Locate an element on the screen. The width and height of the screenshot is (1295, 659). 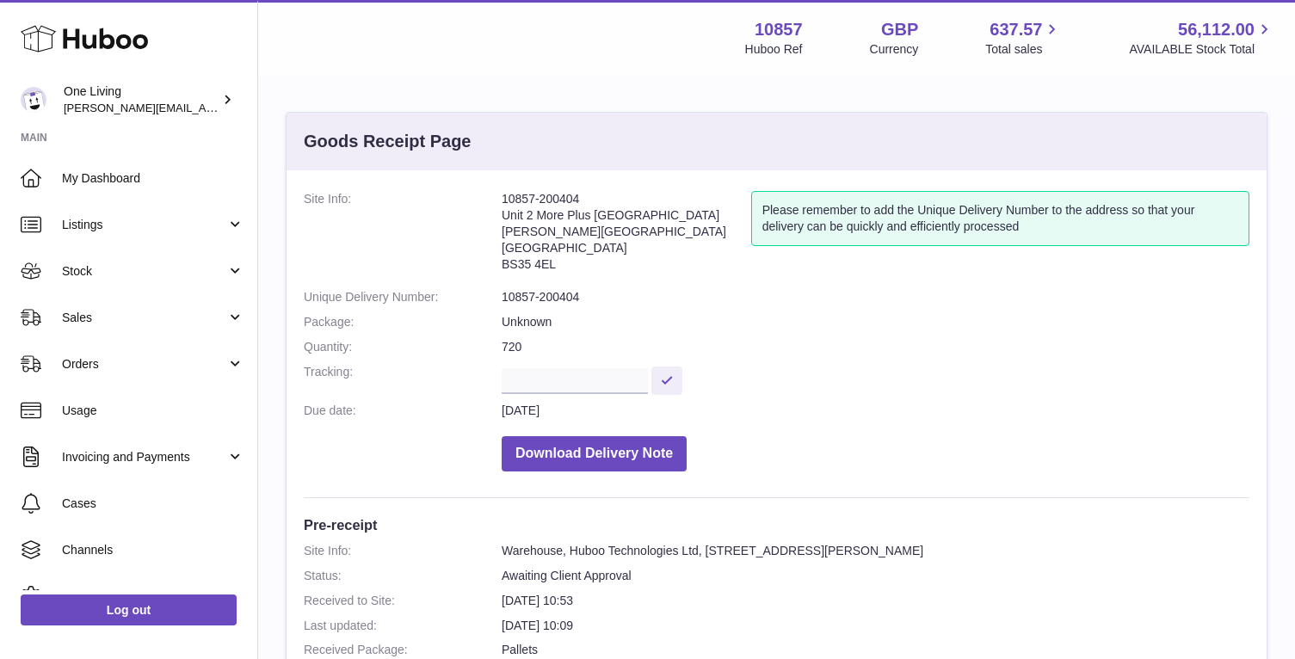
a: 637.57 Total sales is located at coordinates (1023, 38).